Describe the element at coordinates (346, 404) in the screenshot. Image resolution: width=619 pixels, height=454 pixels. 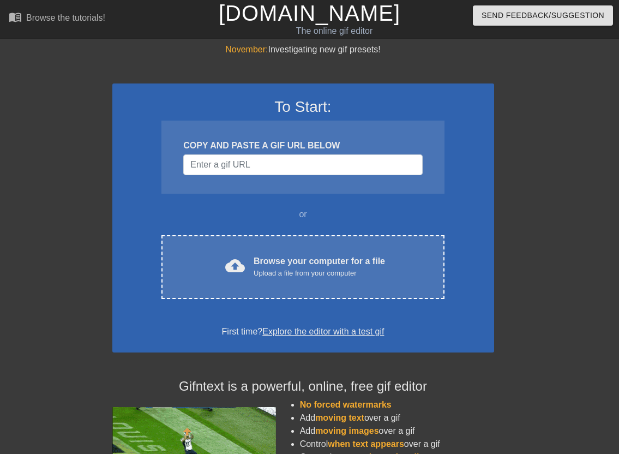
I see `span: No forced watermarks` at that location.